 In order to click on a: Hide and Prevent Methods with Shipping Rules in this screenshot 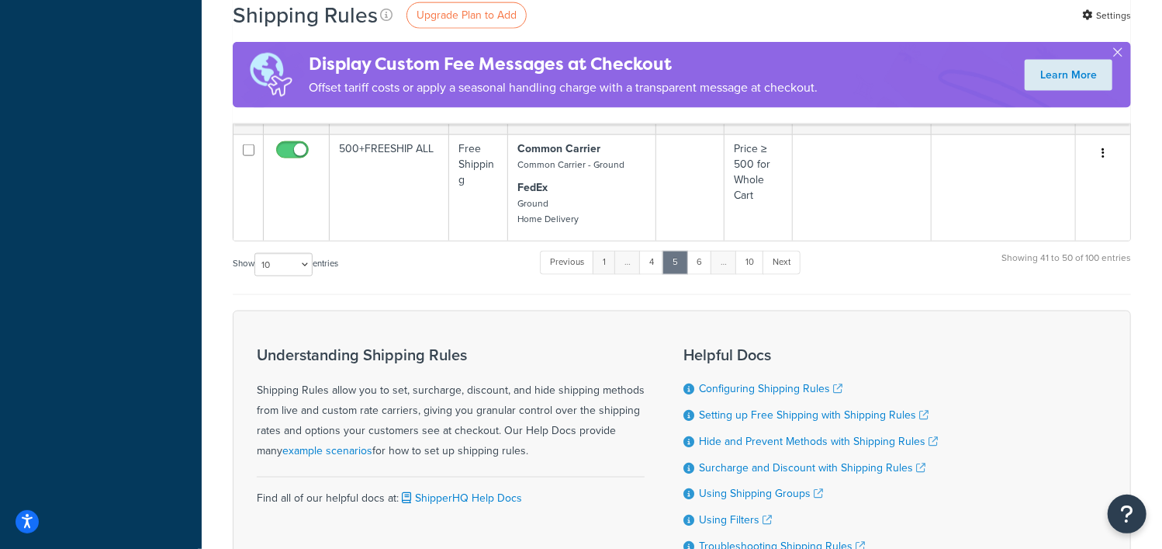, I will do `click(819, 441)`.